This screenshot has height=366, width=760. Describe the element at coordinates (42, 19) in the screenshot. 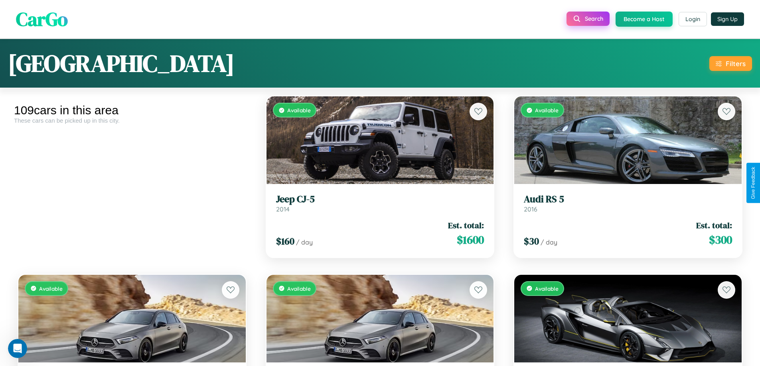

I see `span: CarGo` at that location.